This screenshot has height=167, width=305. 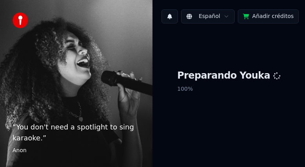 What do you see at coordinates (76, 151) in the screenshot?
I see `footer: Anon` at bounding box center [76, 151].